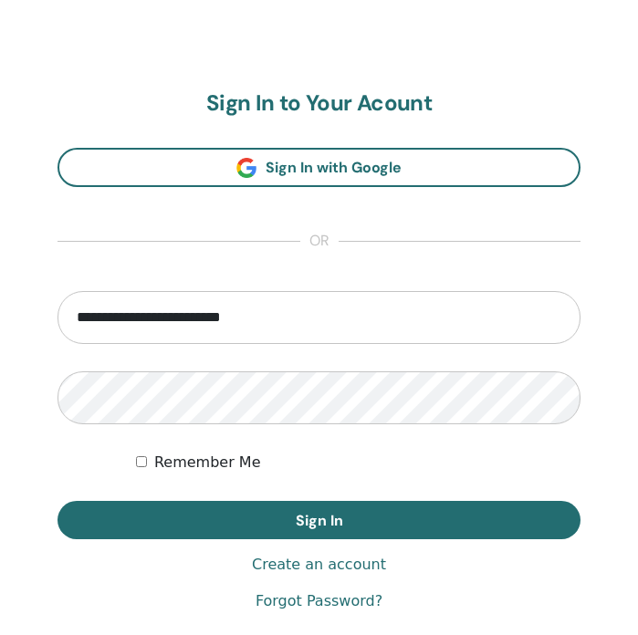 The height and width of the screenshot is (635, 638). I want to click on a: Create an account, so click(319, 565).